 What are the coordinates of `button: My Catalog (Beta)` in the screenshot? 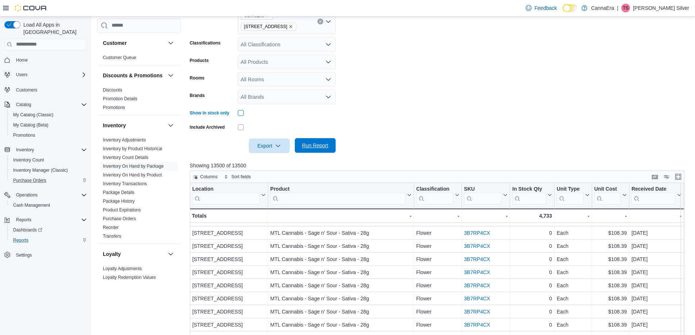 It's located at (48, 125).